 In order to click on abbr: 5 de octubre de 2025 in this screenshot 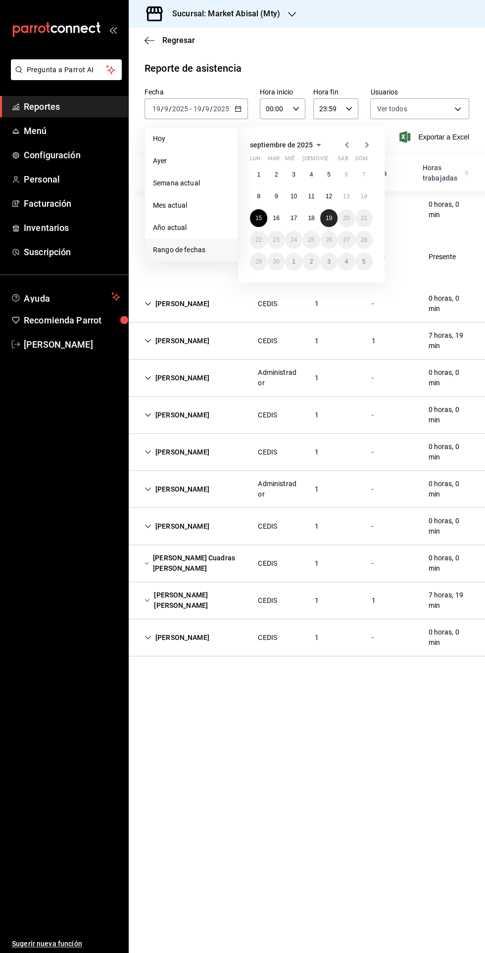, I will do `click(364, 262)`.